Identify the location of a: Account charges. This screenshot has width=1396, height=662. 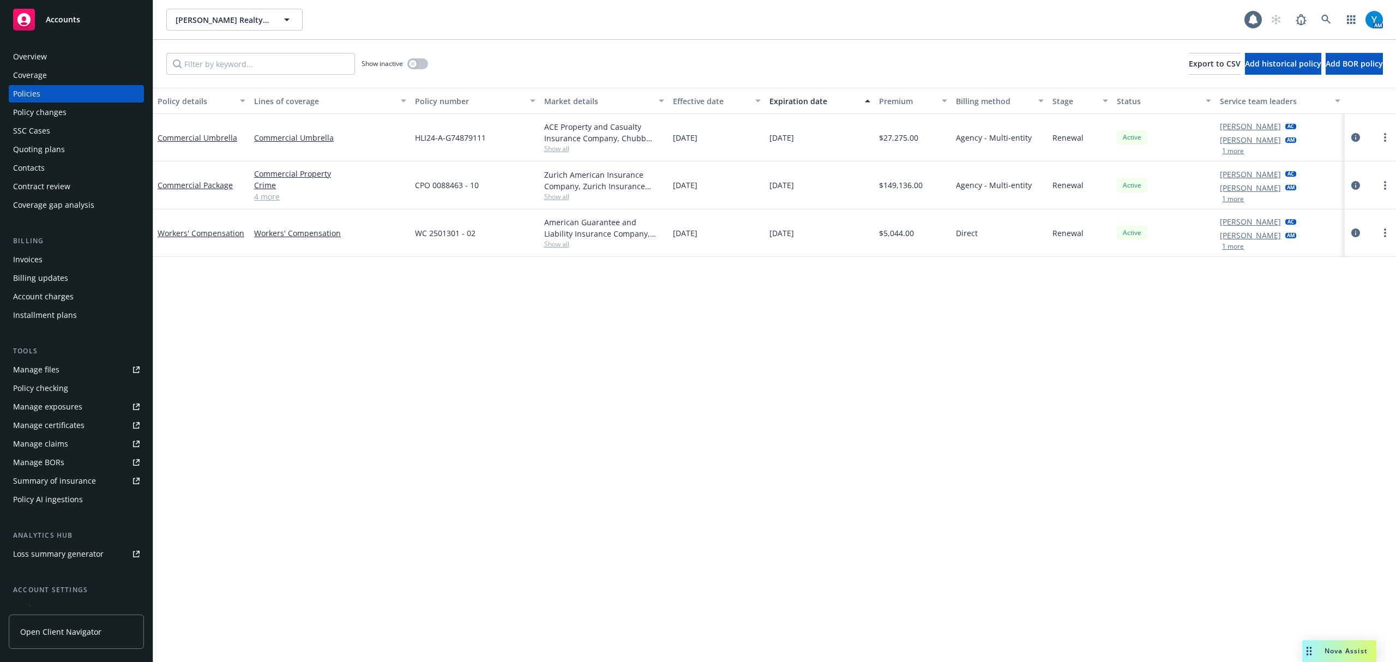
(76, 297).